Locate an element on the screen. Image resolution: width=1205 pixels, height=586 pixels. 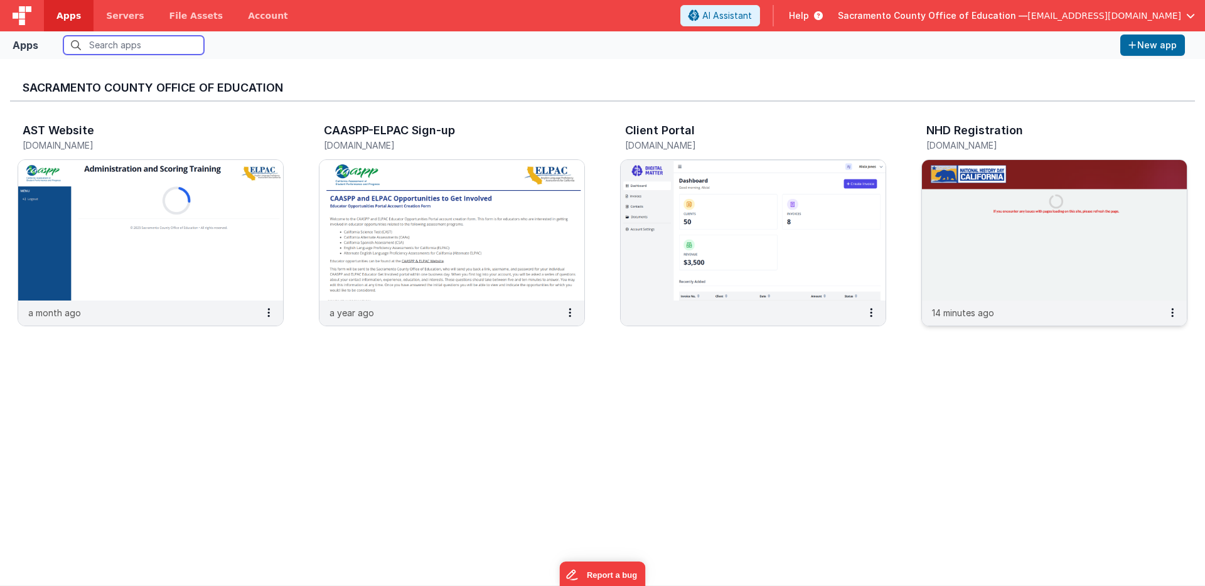
p: a month ago is located at coordinates (55, 313).